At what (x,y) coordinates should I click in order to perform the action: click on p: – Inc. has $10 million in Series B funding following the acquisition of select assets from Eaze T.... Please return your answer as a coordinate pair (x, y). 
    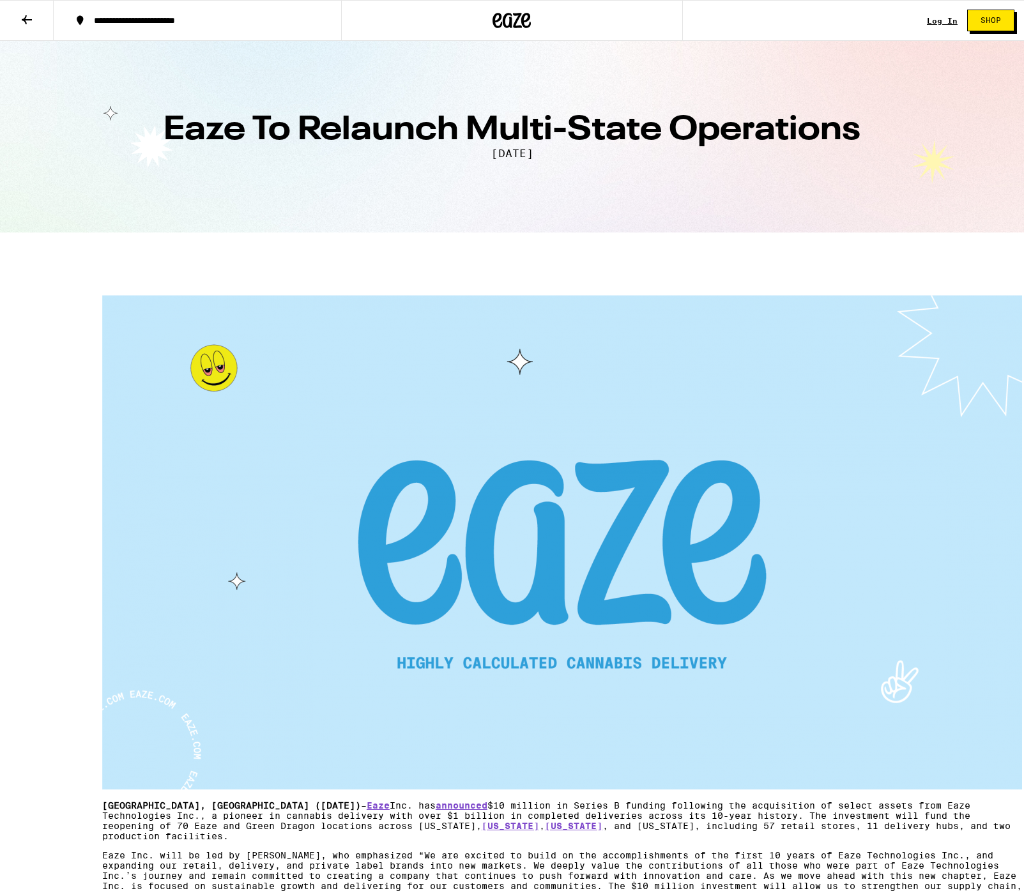
    Looking at the image, I should click on (562, 821).